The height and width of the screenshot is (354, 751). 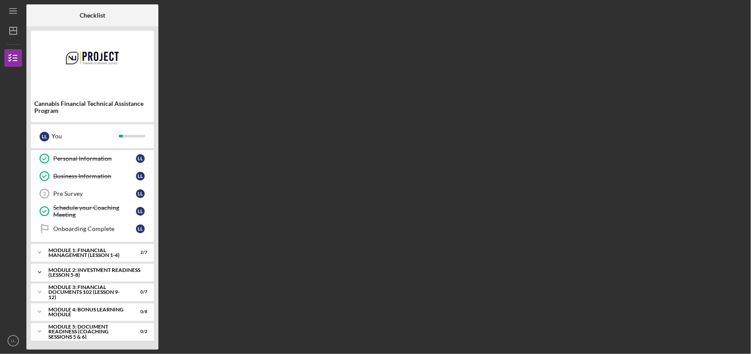 What do you see at coordinates (95, 194) in the screenshot?
I see `div: Pre Survey` at bounding box center [95, 194].